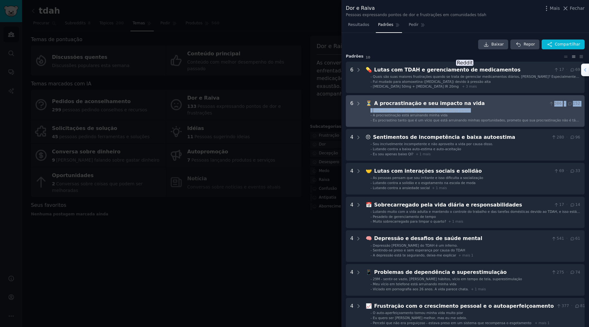  Describe the element at coordinates (405, 216) in the screenshot. I see `span: Pesadelo de gerenciamento de tempo` at that location.